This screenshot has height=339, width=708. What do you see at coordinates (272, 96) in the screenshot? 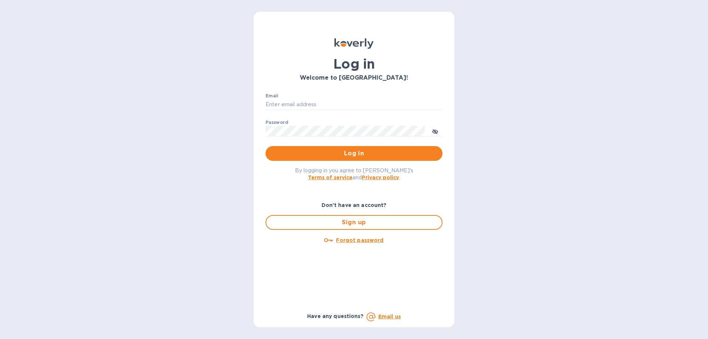
I see `label: Email` at bounding box center [272, 96].